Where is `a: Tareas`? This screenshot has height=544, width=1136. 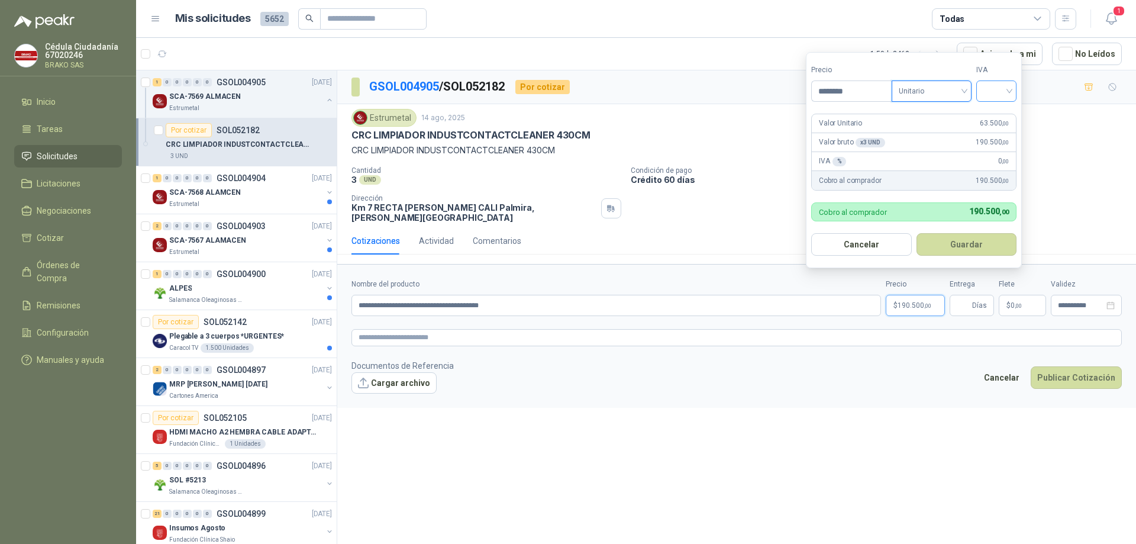
a: Tareas is located at coordinates (68, 129).